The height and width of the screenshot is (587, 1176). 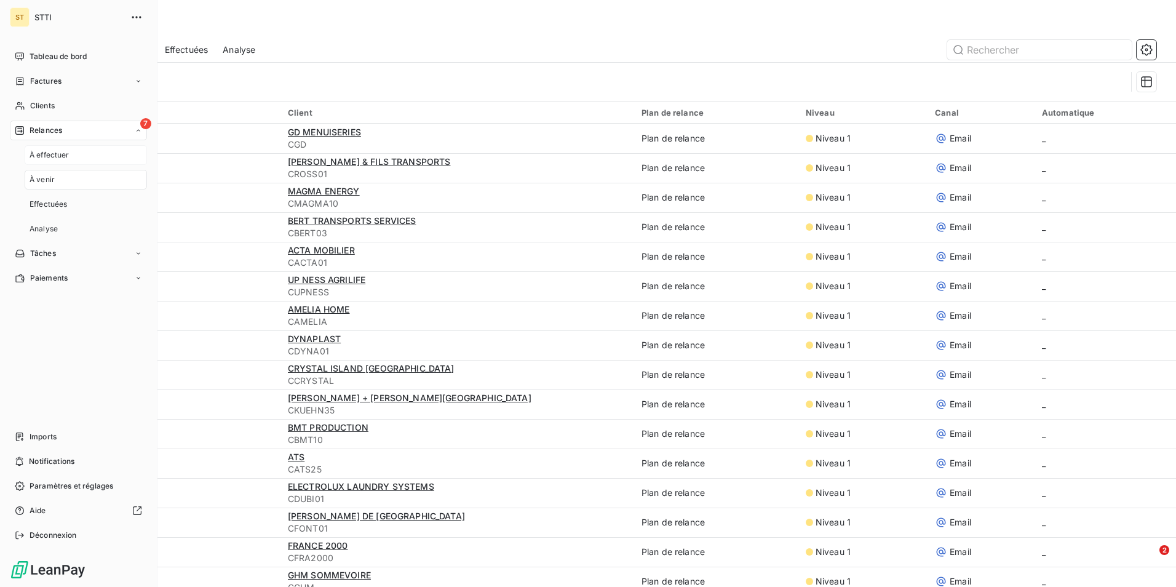 What do you see at coordinates (457, 204) in the screenshot?
I see `span: CMAGMA10` at bounding box center [457, 204].